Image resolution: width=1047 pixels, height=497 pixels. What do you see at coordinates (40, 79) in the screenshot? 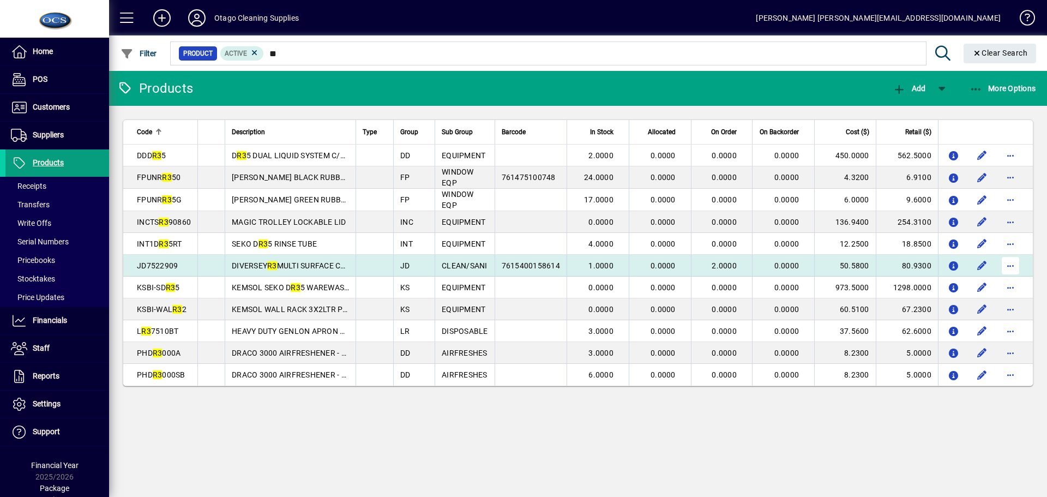
I see `span: POS` at bounding box center [40, 79].